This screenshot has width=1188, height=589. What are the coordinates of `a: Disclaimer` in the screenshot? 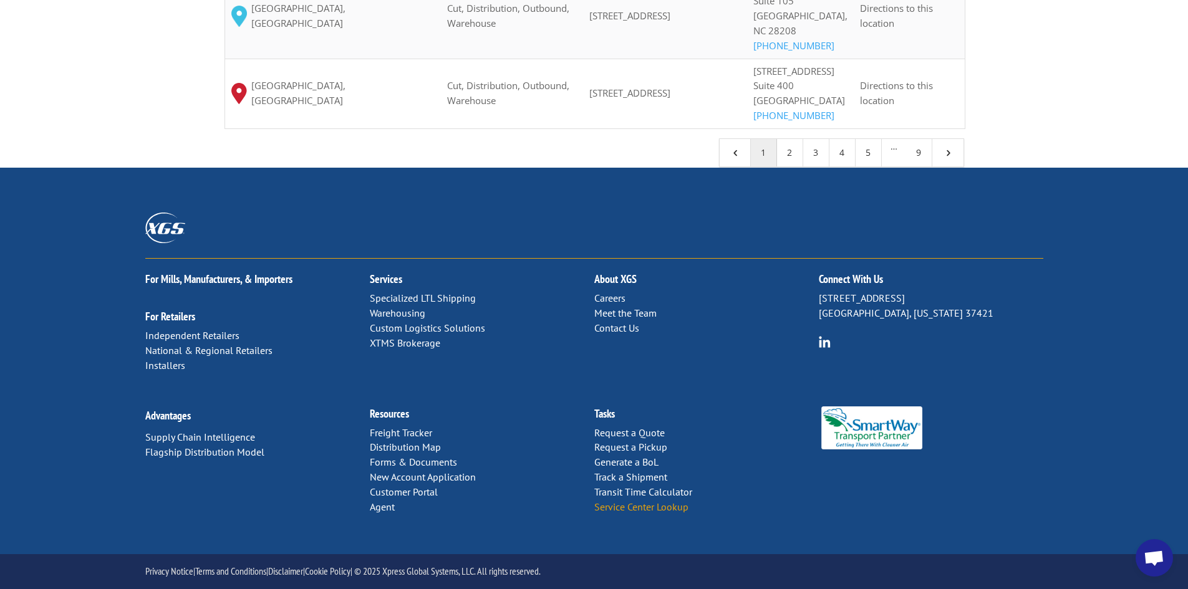 It's located at (286, 571).